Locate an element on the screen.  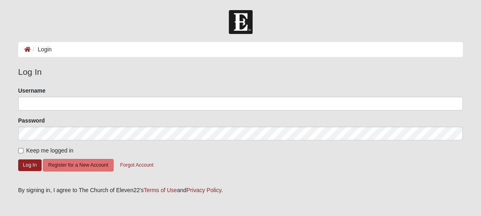
button: Forgot Account is located at coordinates (137, 165).